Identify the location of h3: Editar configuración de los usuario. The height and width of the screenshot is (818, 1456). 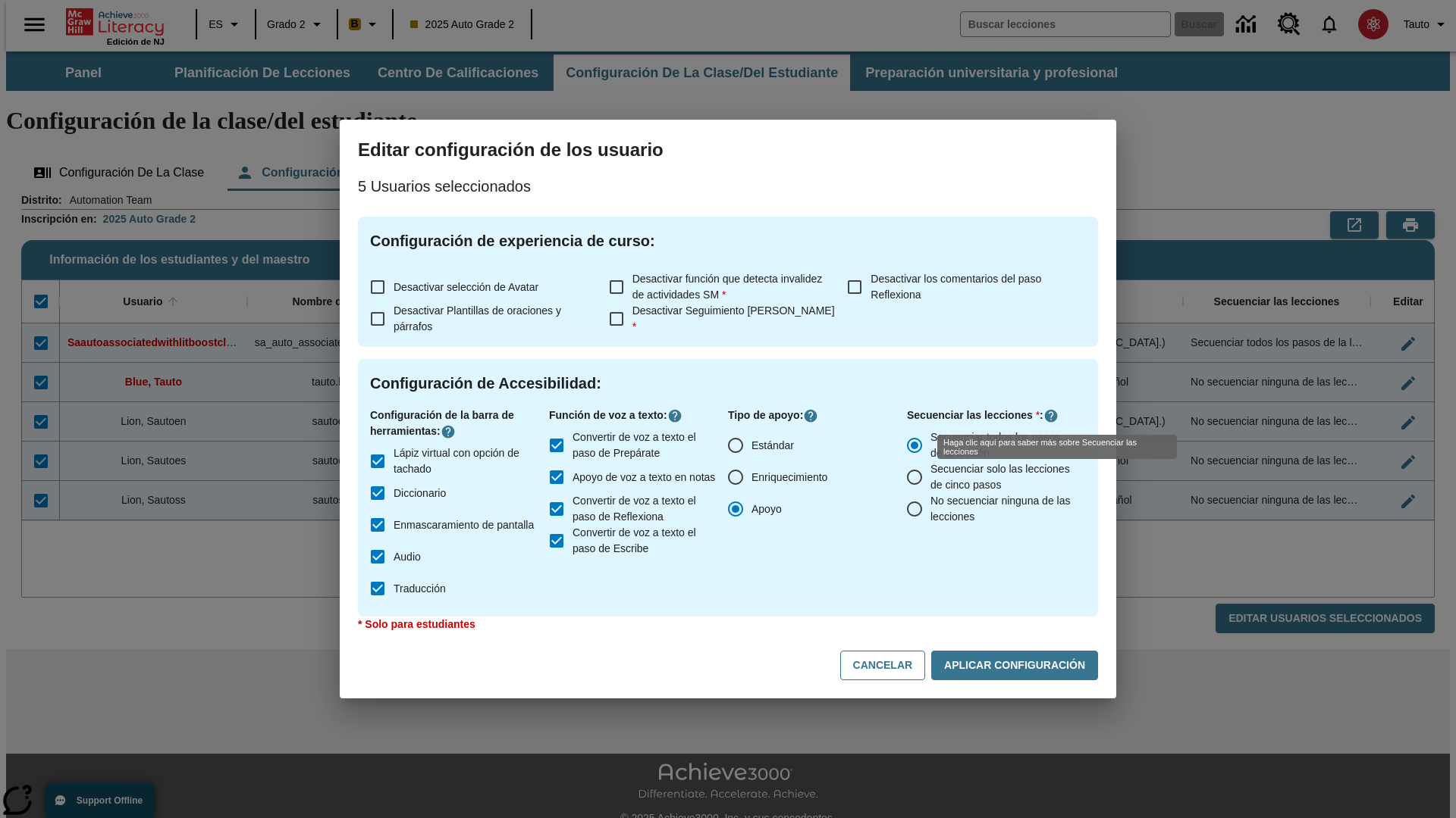
(728, 150).